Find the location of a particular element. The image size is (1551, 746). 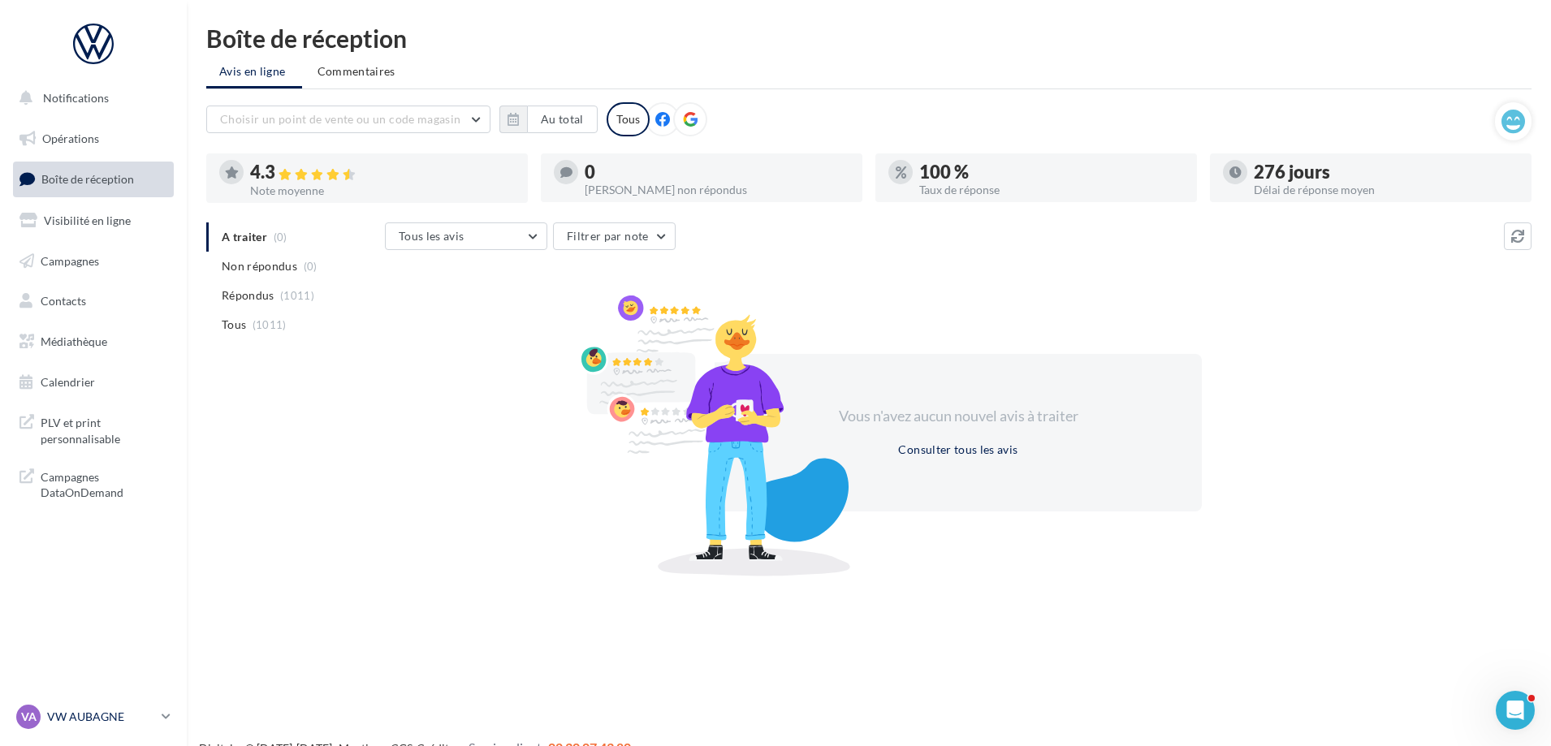

div: Tous is located at coordinates (628, 119).